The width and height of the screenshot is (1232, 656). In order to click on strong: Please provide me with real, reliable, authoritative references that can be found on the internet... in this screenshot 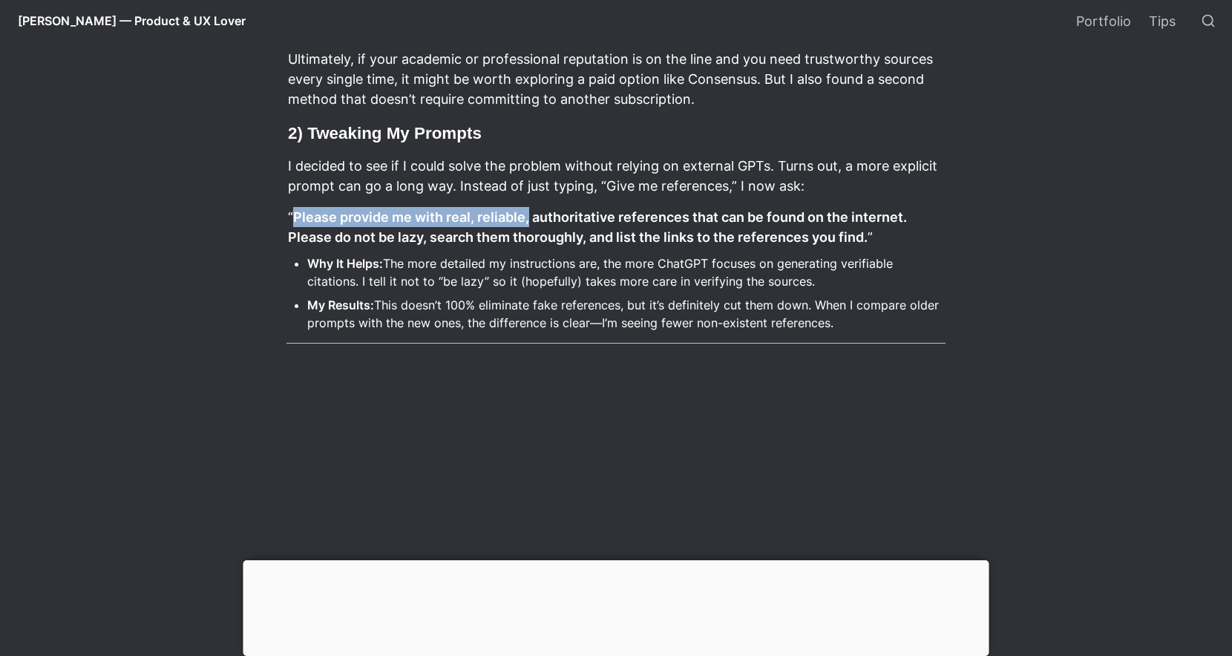, I will do `click(599, 227)`.